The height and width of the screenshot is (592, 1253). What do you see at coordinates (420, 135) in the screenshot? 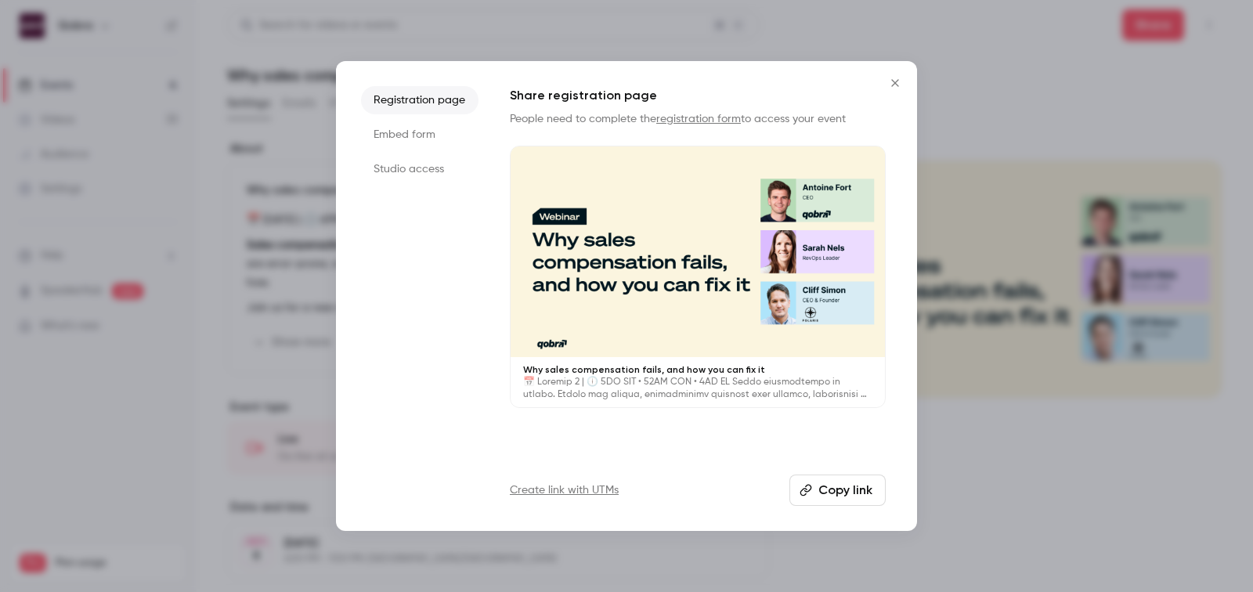
I see `li: Embed form` at bounding box center [420, 135].